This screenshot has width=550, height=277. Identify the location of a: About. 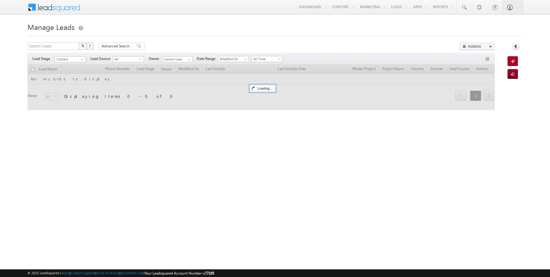
(65, 273).